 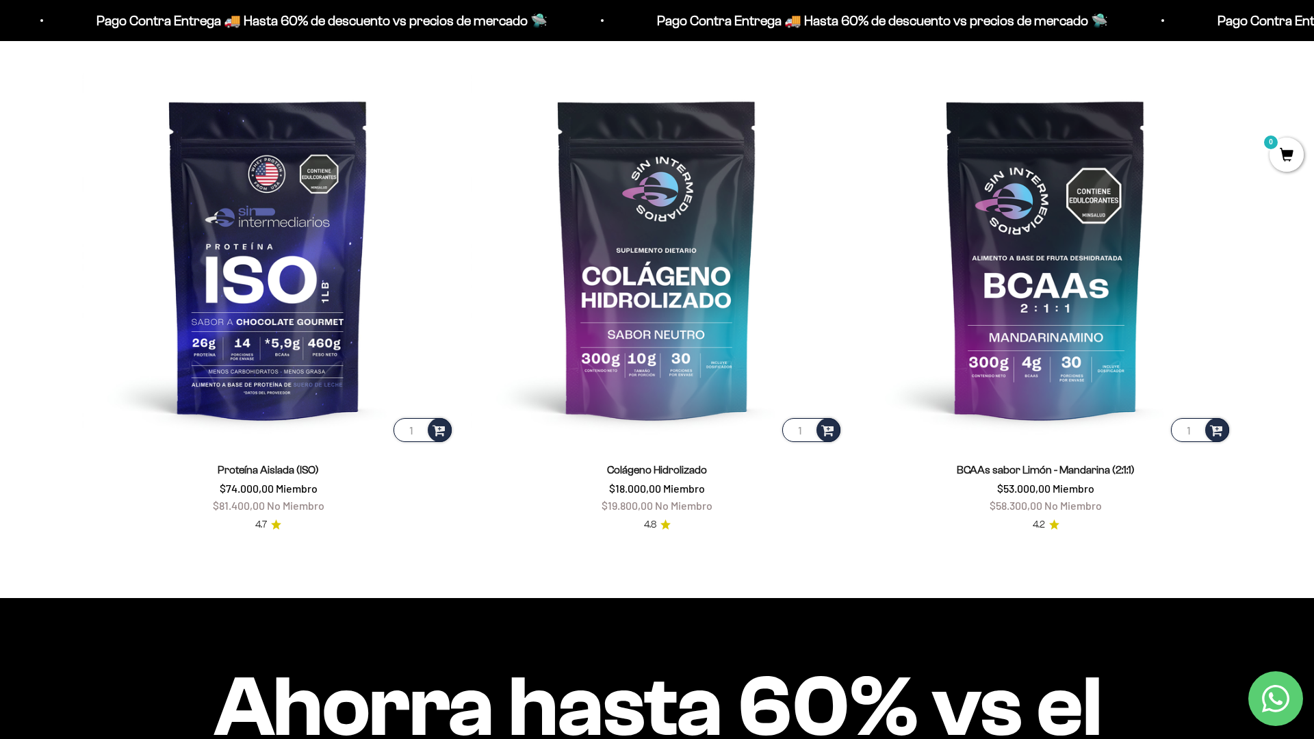 What do you see at coordinates (268, 469) in the screenshot?
I see `a: Proteína Aislada (ISO)` at bounding box center [268, 469].